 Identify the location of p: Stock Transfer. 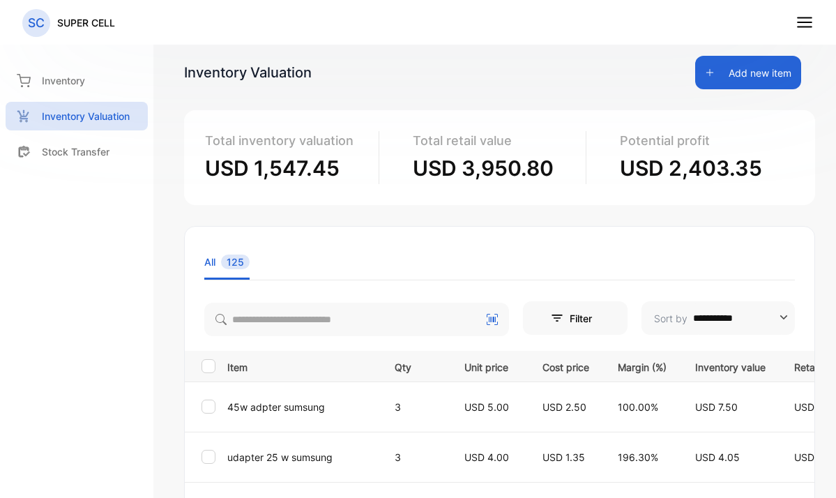
(75, 151).